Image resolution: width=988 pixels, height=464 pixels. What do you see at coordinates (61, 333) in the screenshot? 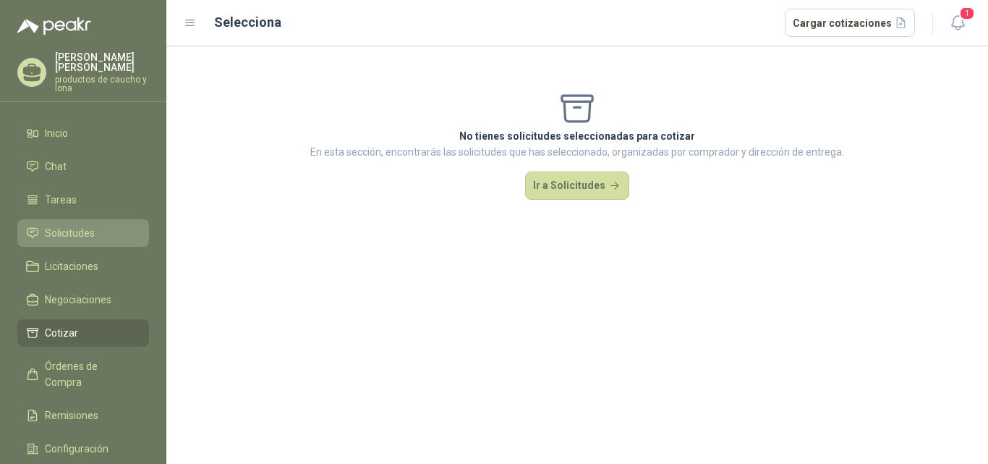
I see `span: Cotizar` at bounding box center [61, 333].